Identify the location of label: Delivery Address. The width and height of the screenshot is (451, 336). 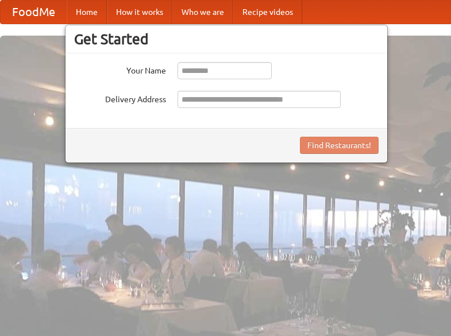
(120, 98).